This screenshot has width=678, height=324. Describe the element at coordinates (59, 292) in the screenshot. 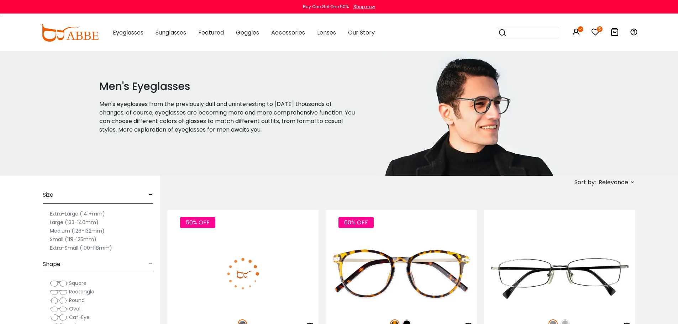

I see `img: Rectangle.png` at that location.